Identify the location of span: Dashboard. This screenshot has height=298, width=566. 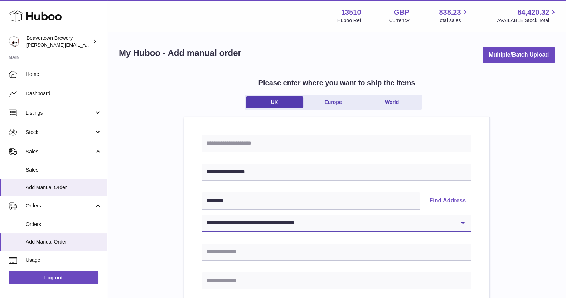
(64, 93).